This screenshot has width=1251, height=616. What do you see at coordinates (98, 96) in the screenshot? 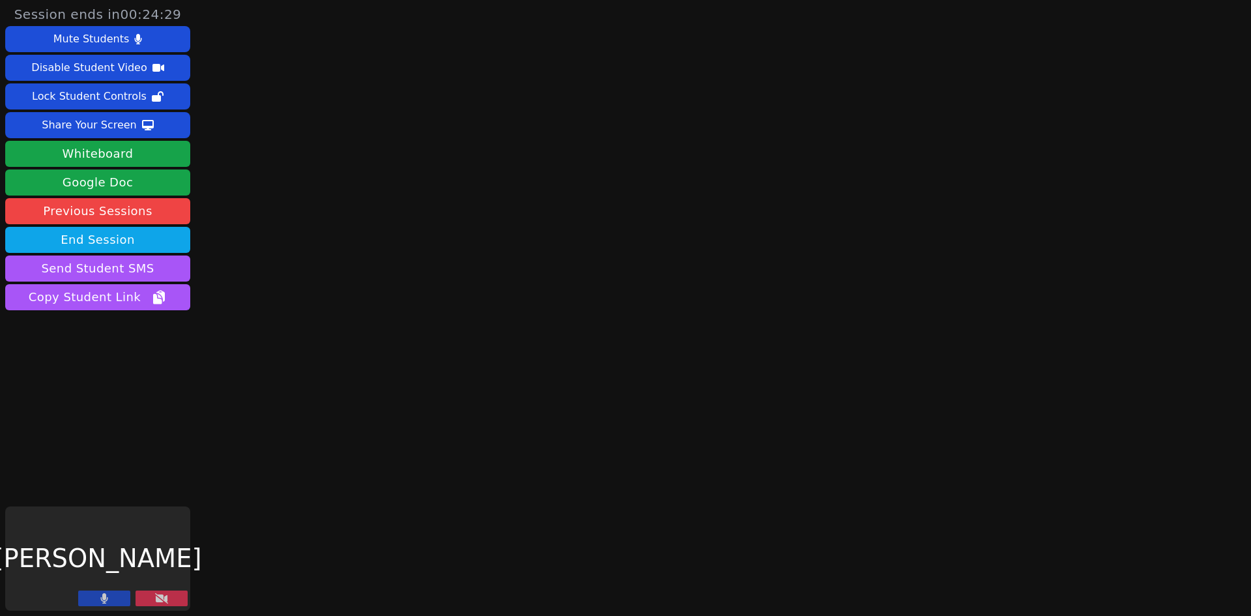
I see `button: Lock Student Controls` at bounding box center [98, 96].